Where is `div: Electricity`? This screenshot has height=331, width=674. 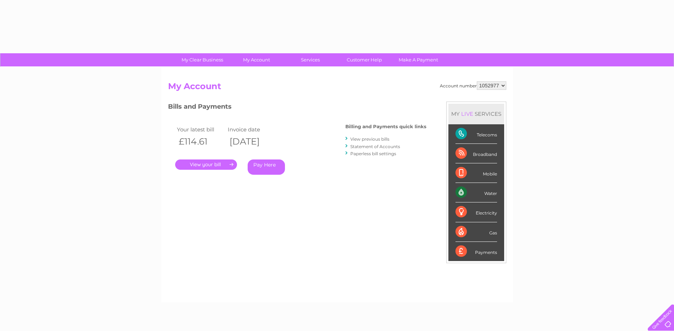 div: Electricity is located at coordinates (476, 212).